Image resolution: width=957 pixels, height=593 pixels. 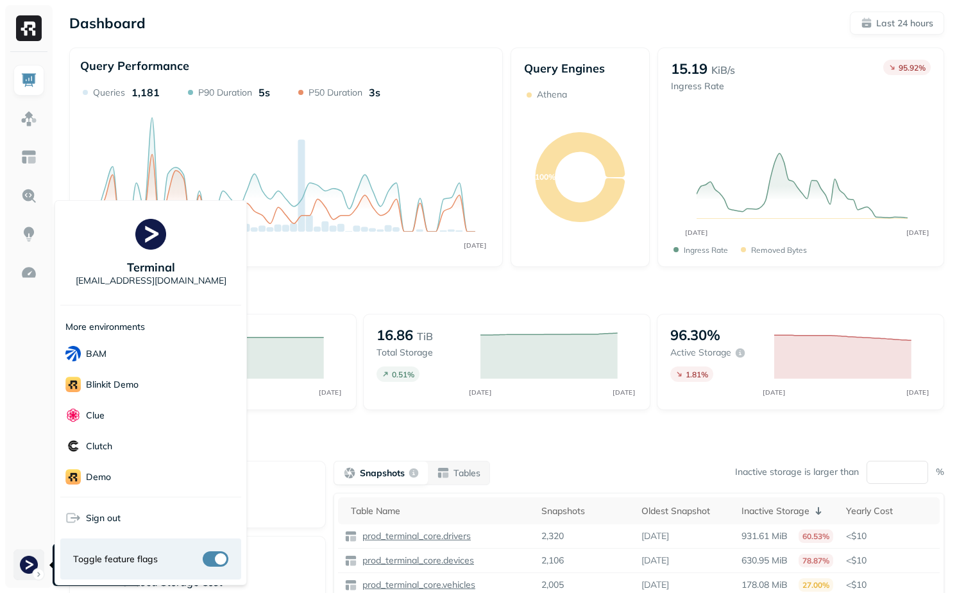 I want to click on span: Toggle feature flags, so click(x=115, y=559).